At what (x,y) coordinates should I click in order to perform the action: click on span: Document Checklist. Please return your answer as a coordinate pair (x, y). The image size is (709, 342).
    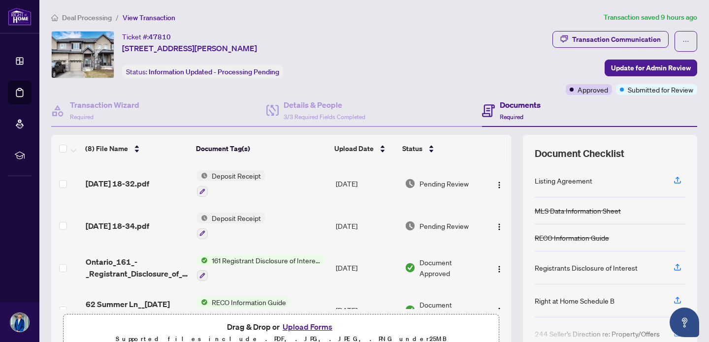
    Looking at the image, I should click on (579, 154).